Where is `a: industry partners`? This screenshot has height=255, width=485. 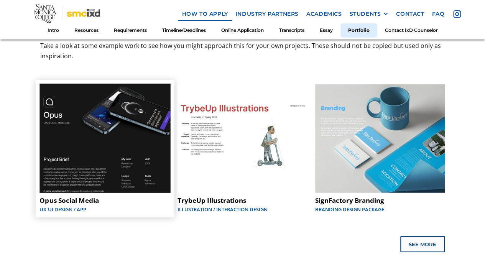
a: industry partners is located at coordinates (267, 14).